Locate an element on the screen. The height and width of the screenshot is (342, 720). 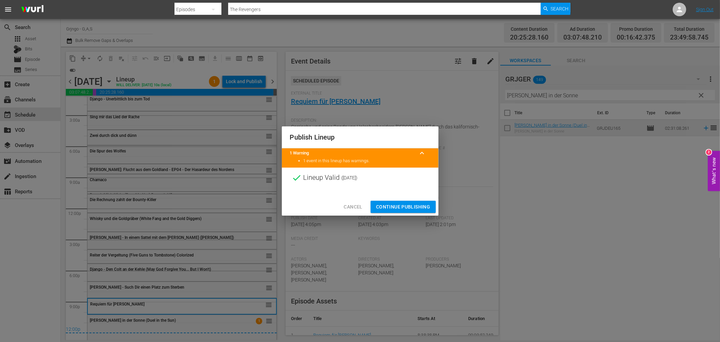
li: 1 event in this lineup has warnings. is located at coordinates (367, 161).